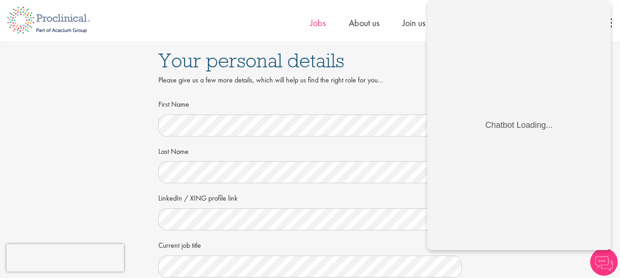  Describe the element at coordinates (318, 23) in the screenshot. I see `span: Jobs` at that location.